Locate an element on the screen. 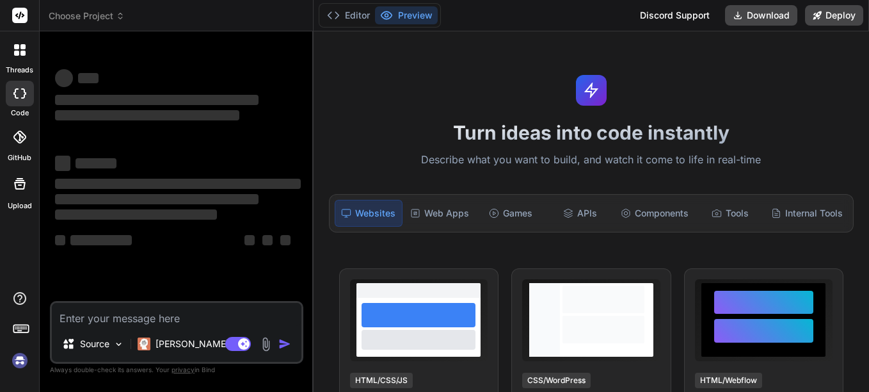  button: Editor is located at coordinates (348, 15).